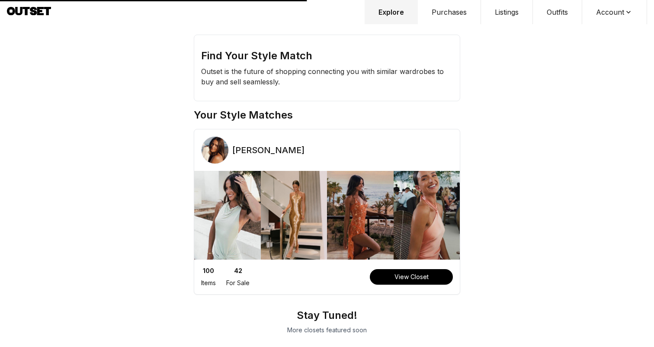 The width and height of the screenshot is (654, 347). I want to click on div: For Sale, so click(238, 283).